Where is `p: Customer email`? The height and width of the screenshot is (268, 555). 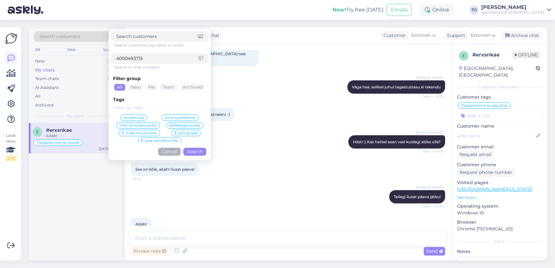 p: Customer email is located at coordinates (499, 147).